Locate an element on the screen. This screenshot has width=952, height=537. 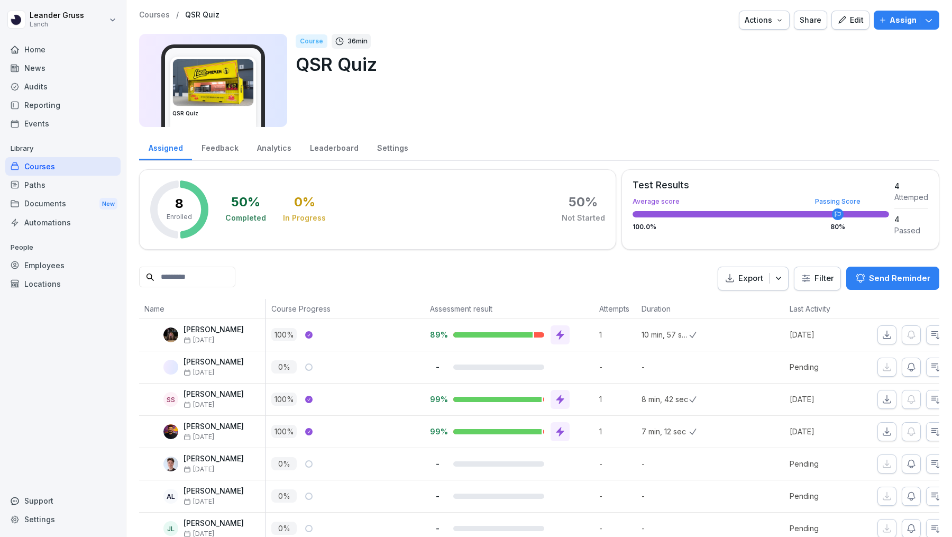
div: Filter is located at coordinates (817, 278).